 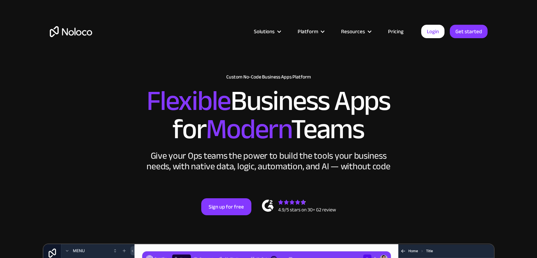 I want to click on a: Sign up for free, so click(x=226, y=207).